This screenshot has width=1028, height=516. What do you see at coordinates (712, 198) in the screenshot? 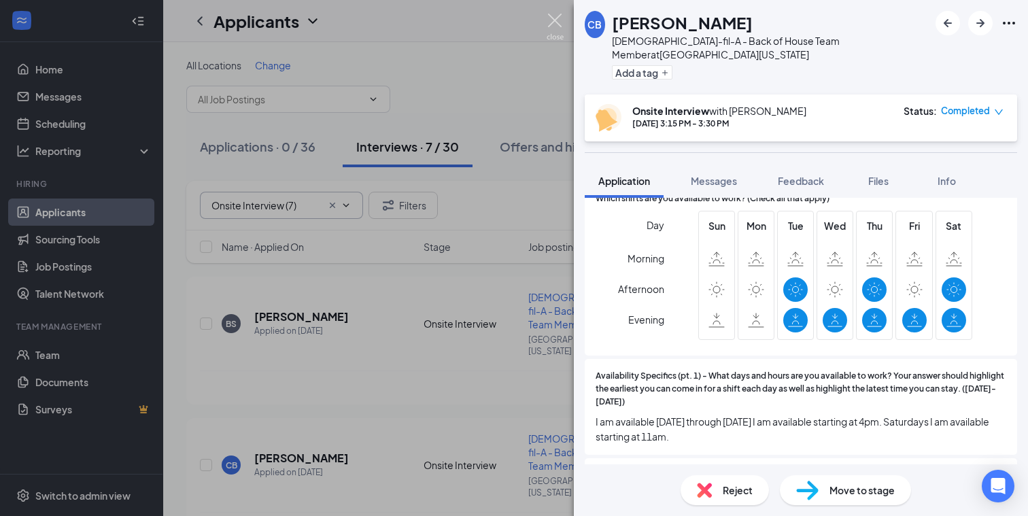
I see `span: Which shifts are you available to work? (Check all that apply)` at bounding box center [712, 198].